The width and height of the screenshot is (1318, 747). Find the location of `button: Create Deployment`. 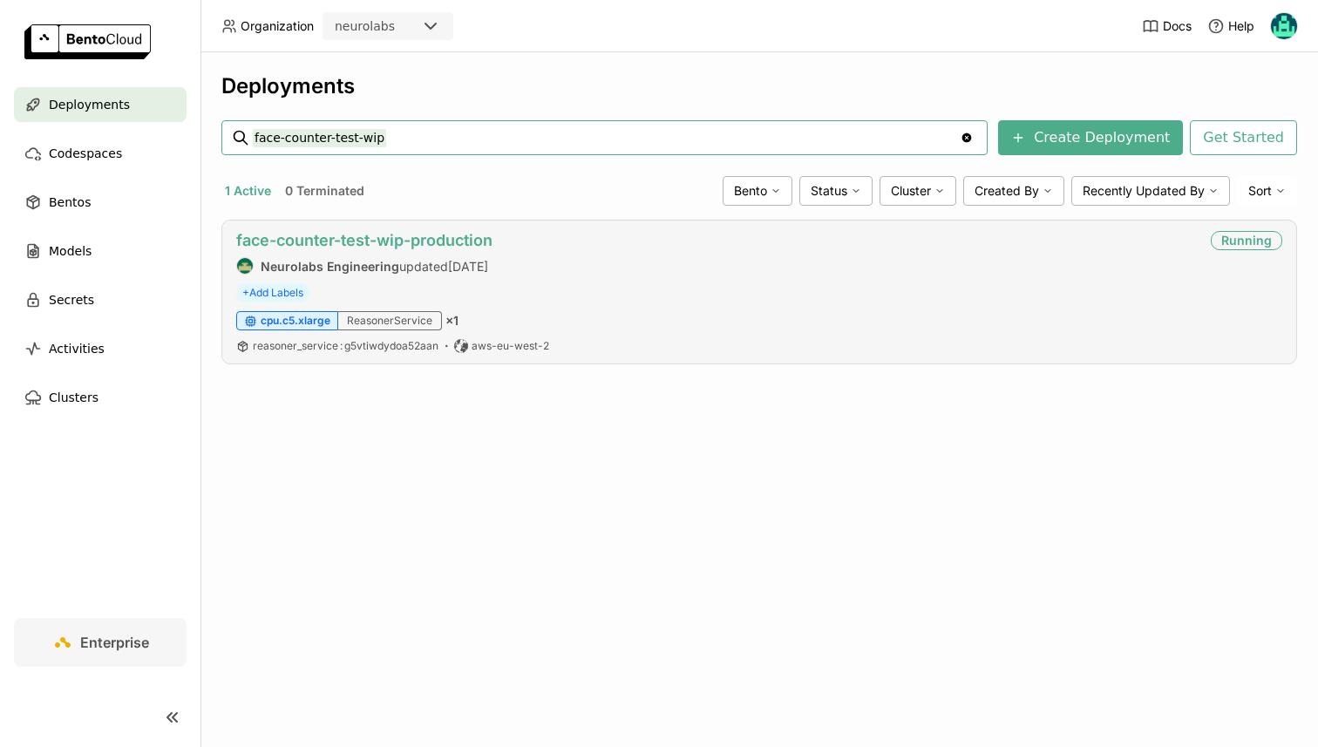

button: Create Deployment is located at coordinates (1090, 138).